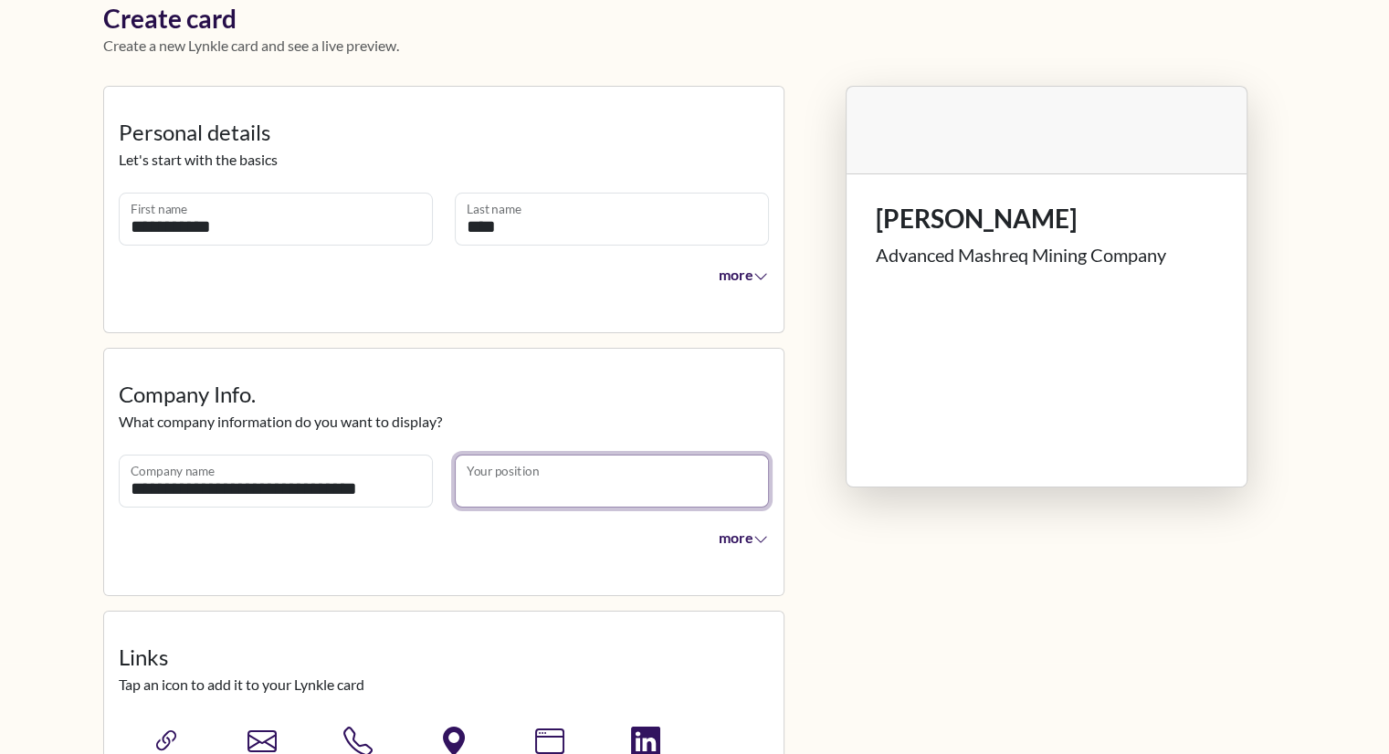  What do you see at coordinates (444, 657) in the screenshot?
I see `legend: Links` at bounding box center [444, 657].